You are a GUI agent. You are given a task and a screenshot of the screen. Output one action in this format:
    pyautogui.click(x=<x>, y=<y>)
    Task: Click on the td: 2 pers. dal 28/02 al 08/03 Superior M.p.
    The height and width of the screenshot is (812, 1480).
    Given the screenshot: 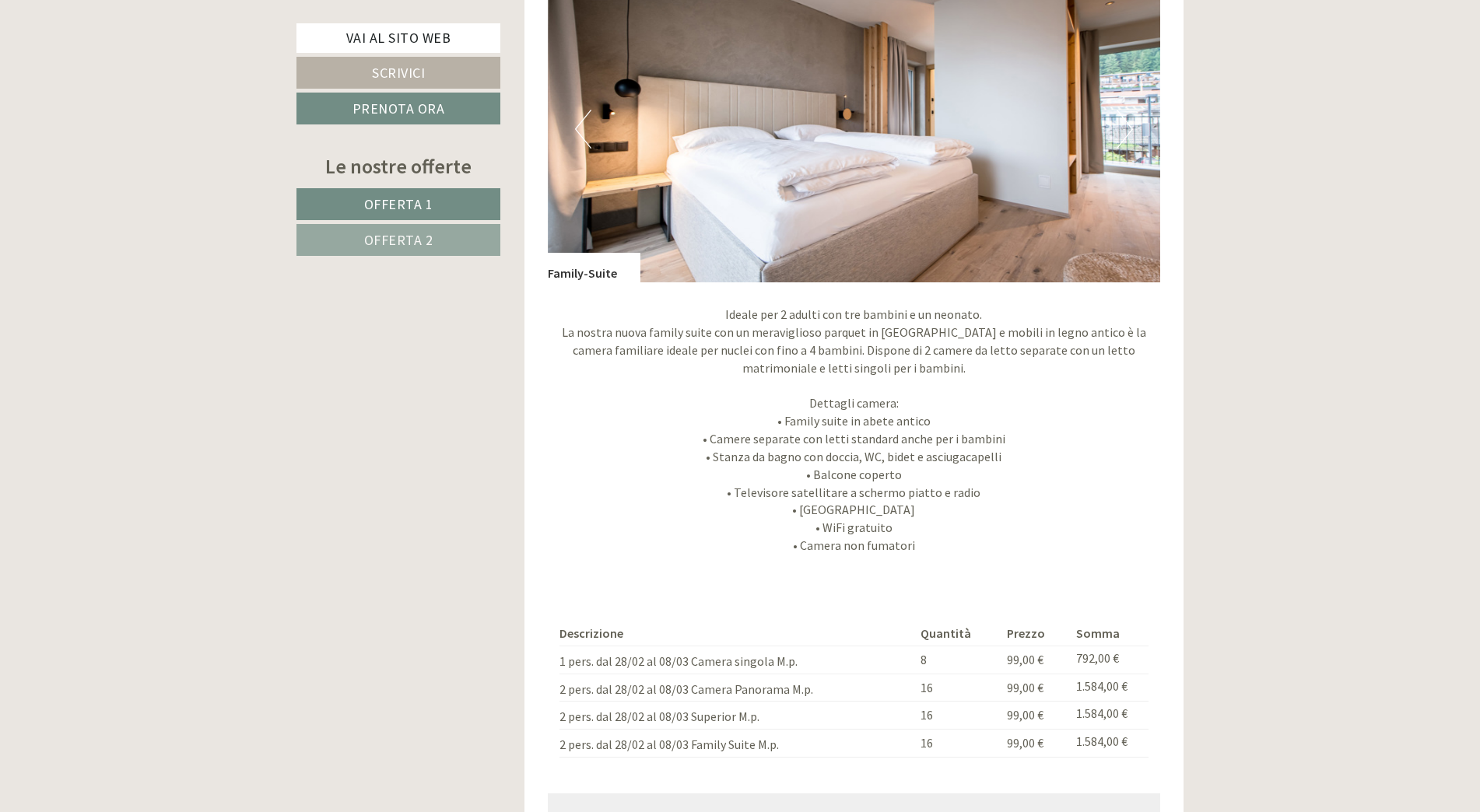 What is the action you would take?
    pyautogui.click(x=737, y=715)
    